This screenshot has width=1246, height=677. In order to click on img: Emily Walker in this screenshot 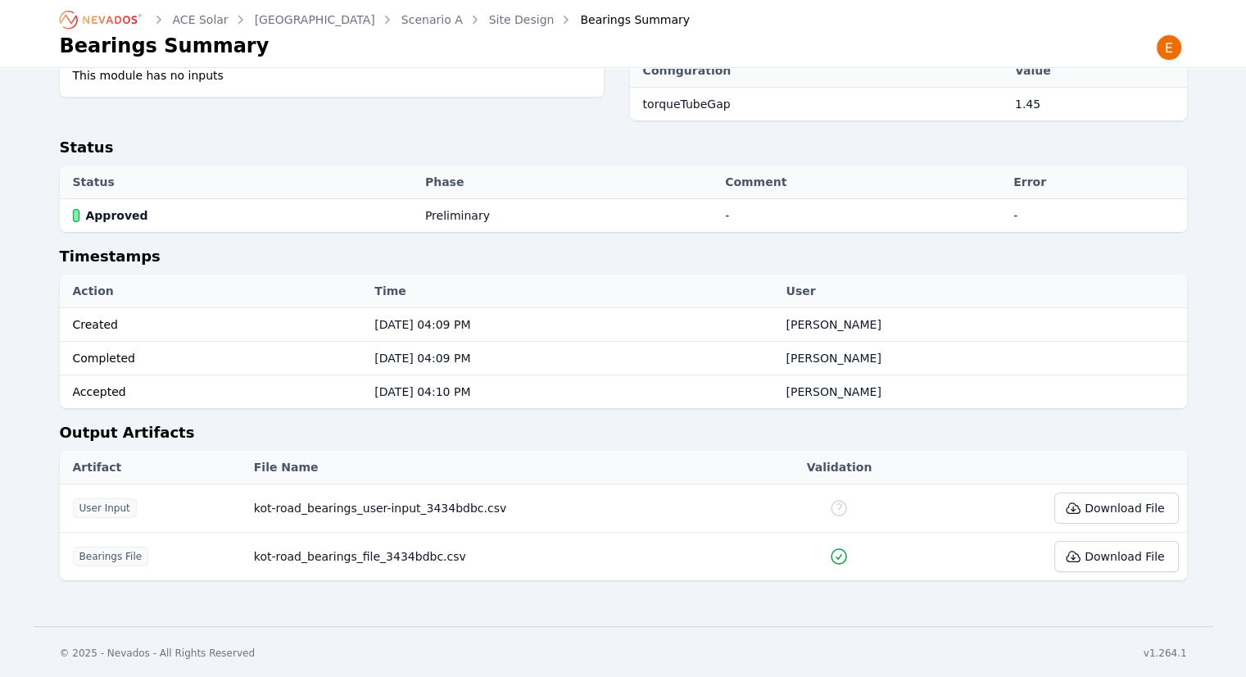, I will do `click(1169, 48)`.